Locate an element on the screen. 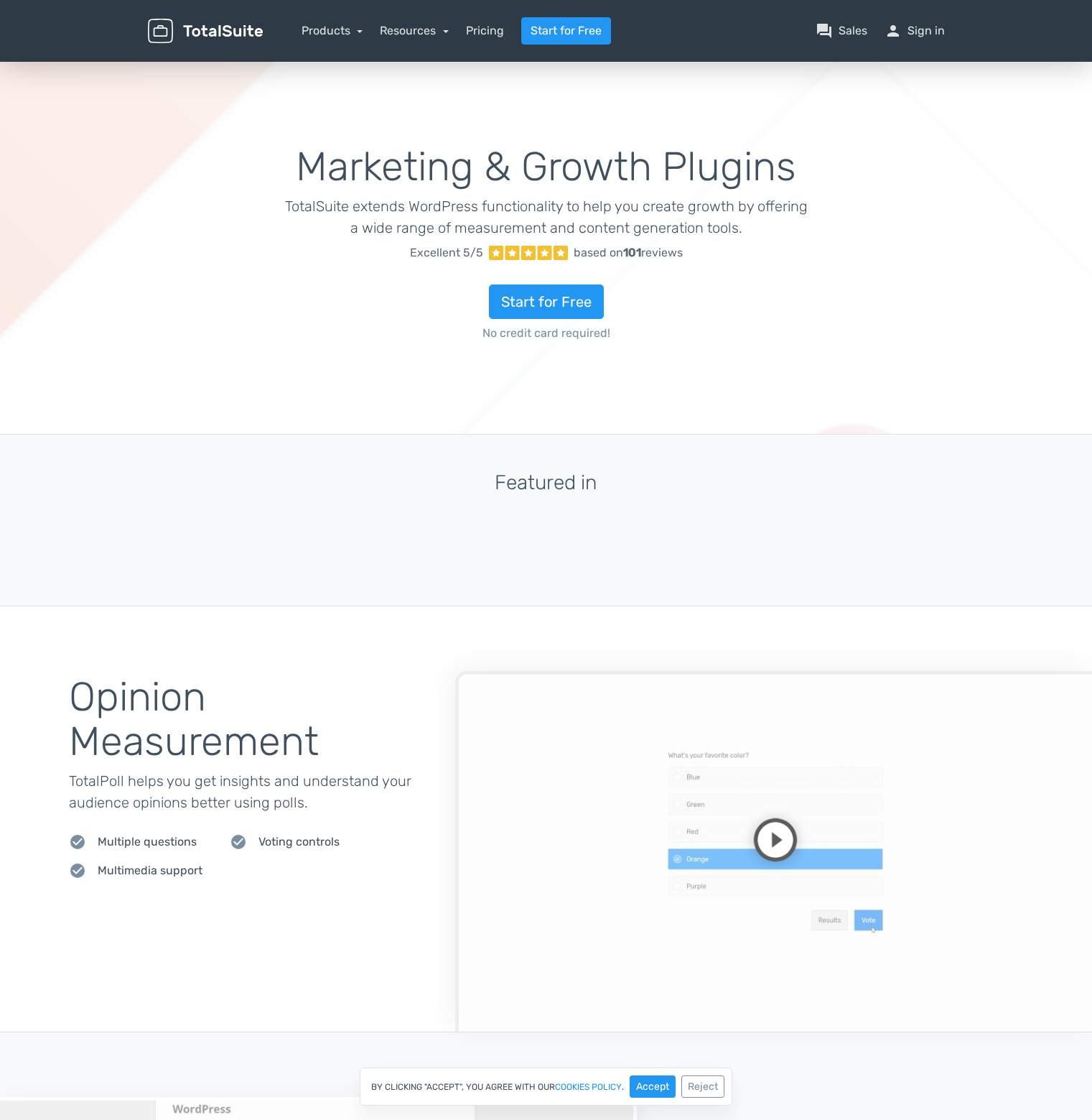  p: TotalSuite extends WordPress functionality to help you create growth by offering a wide range of ... is located at coordinates (546, 217).